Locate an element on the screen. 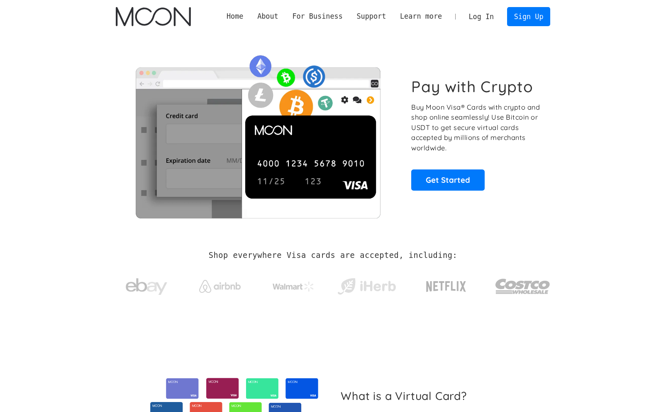 Image resolution: width=666 pixels, height=412 pixels. a: Airbnb is located at coordinates (220, 284).